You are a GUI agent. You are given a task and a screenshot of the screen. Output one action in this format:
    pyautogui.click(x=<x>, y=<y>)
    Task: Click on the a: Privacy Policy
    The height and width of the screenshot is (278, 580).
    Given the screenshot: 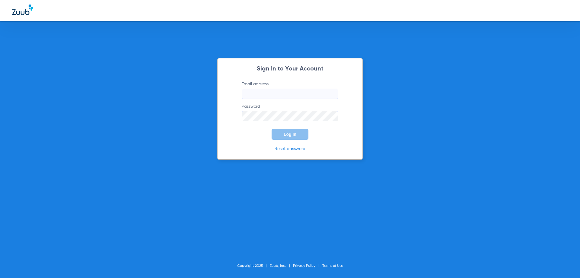 What is the action you would take?
    pyautogui.click(x=304, y=266)
    